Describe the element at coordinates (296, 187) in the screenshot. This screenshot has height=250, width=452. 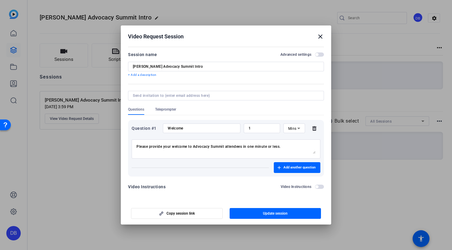
I see `h2: Video Instructions` at that location.